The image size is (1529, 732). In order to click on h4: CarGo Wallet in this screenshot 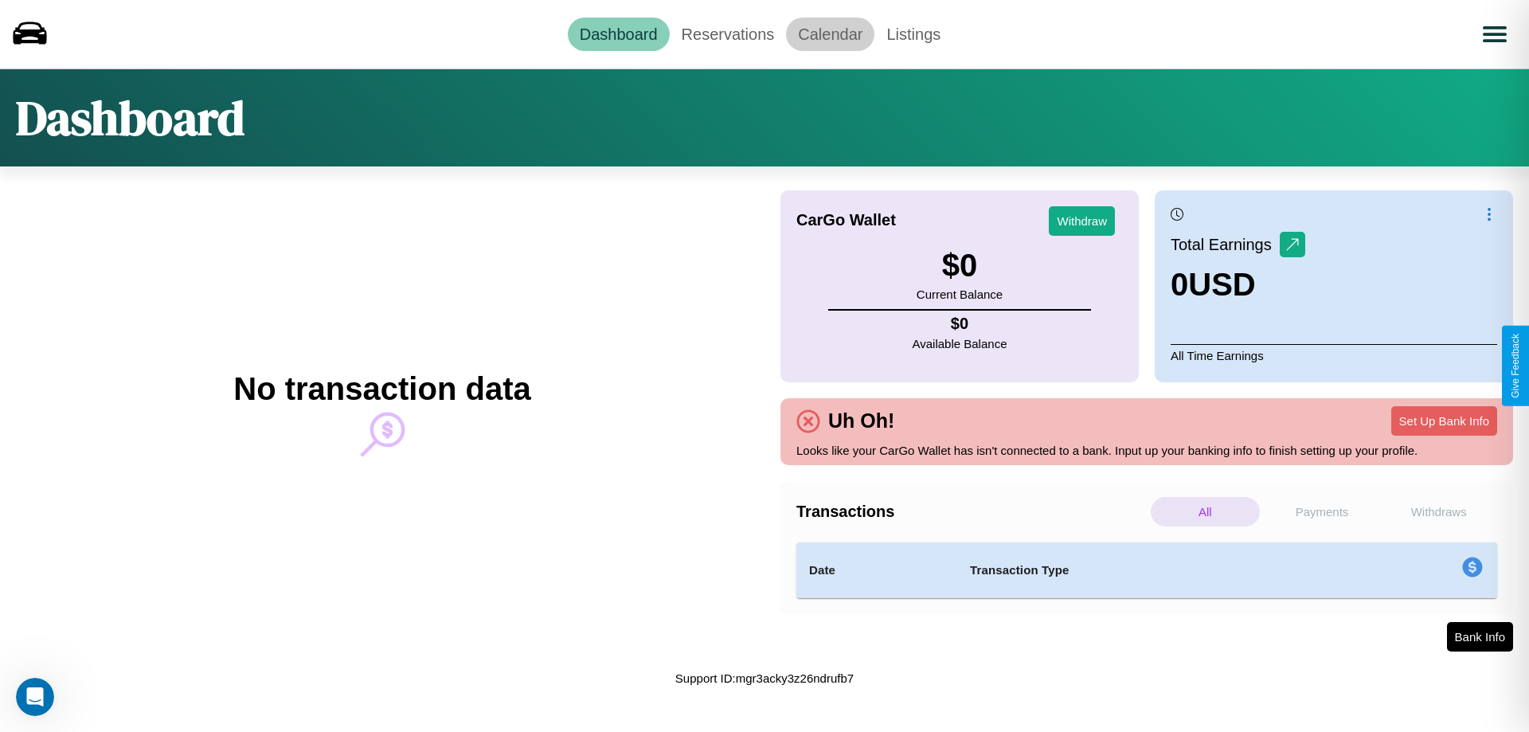, I will do `click(846, 220)`.